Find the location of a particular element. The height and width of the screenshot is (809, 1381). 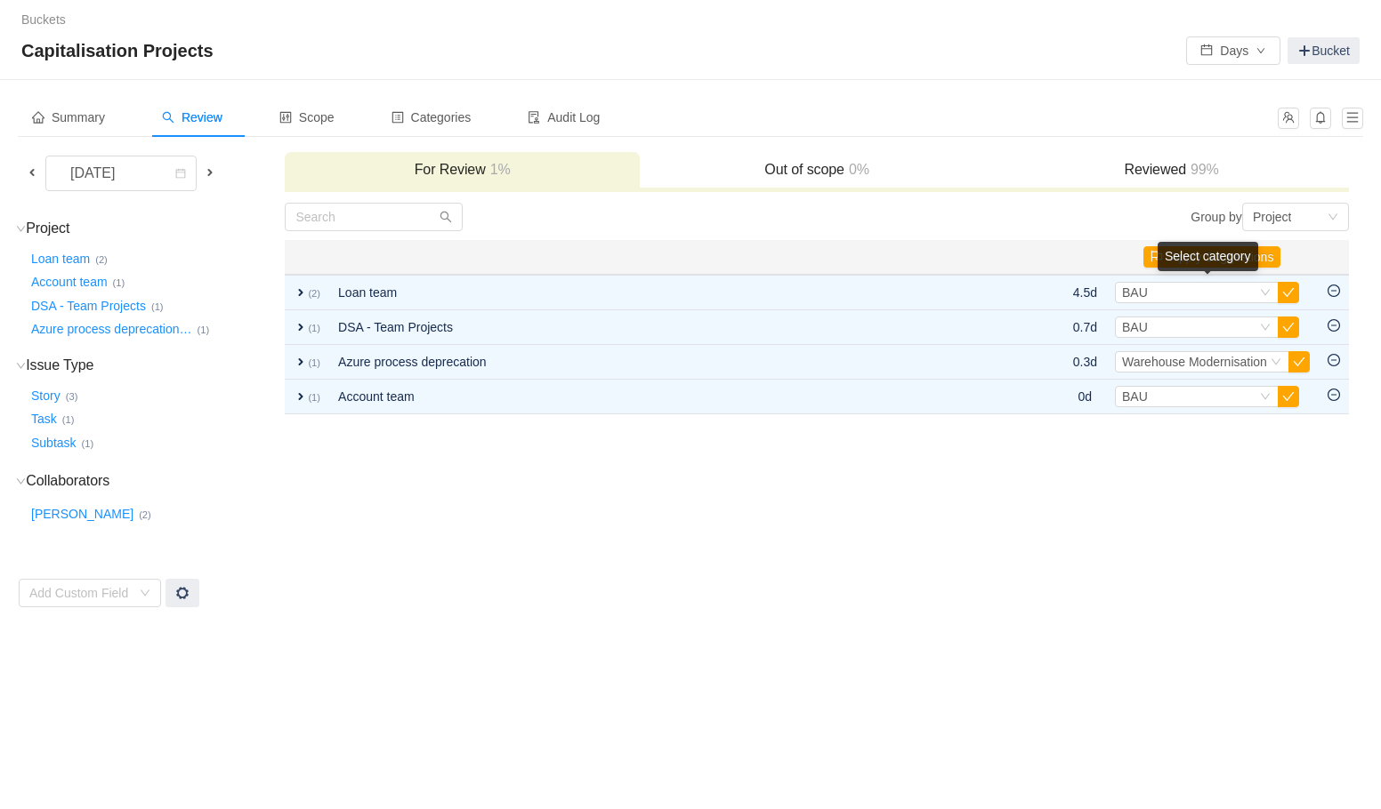

span: Summary is located at coordinates (68, 117).